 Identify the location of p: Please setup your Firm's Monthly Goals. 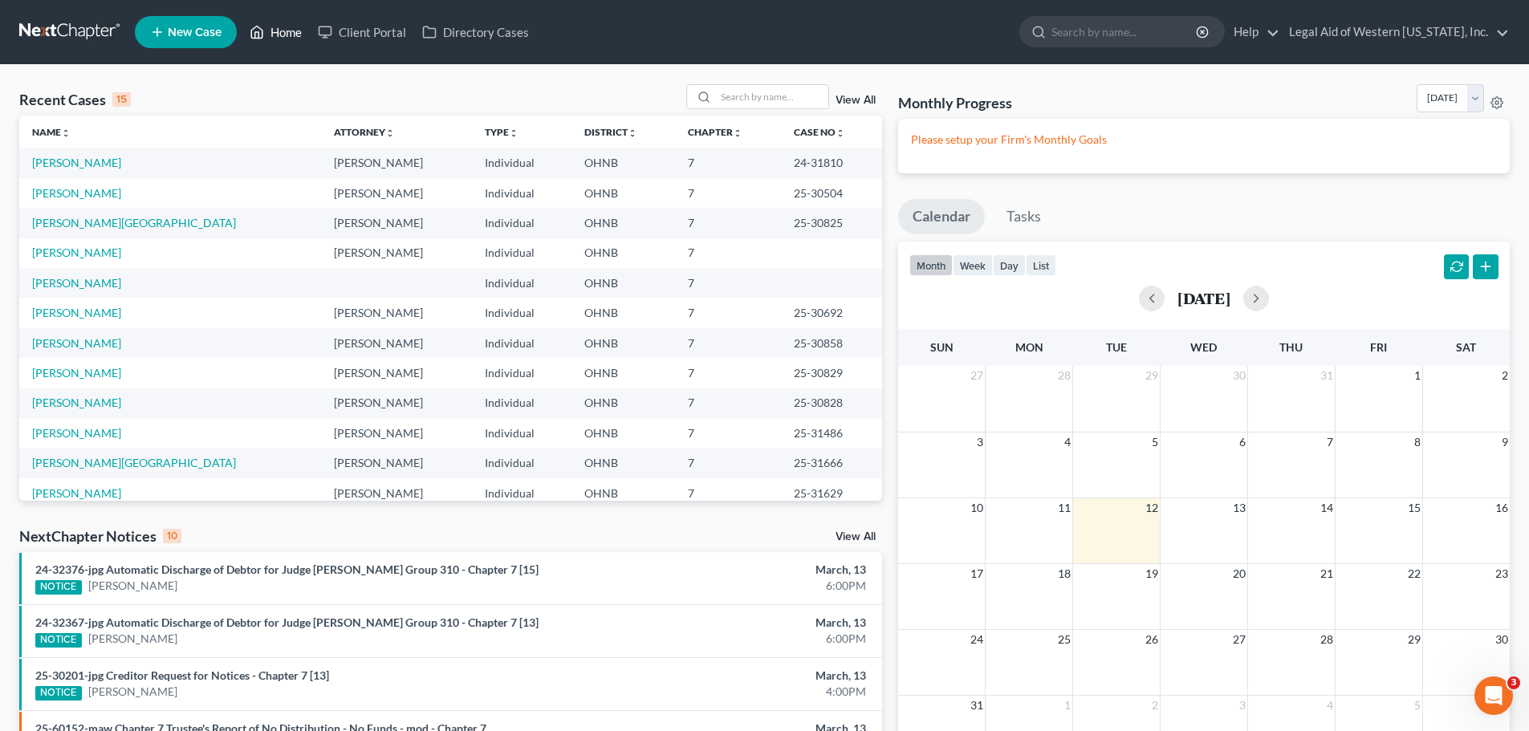
(1204, 140).